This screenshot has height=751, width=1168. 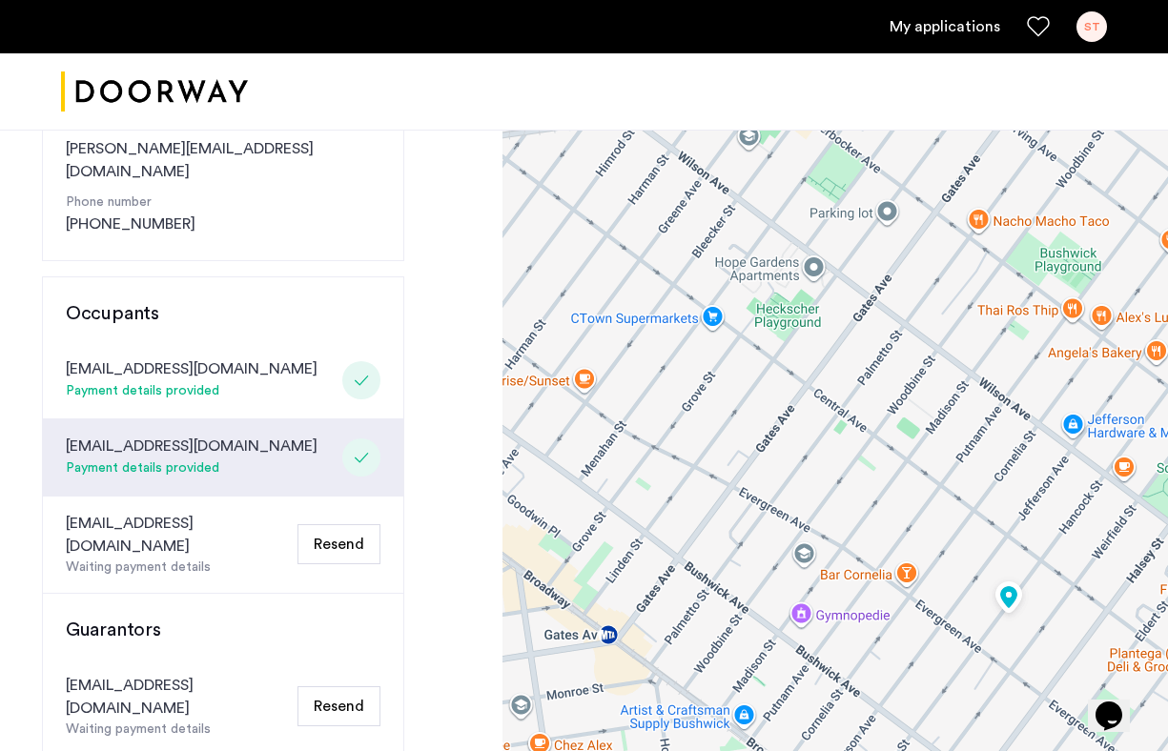 I want to click on h3: Guarantors, so click(x=223, y=630).